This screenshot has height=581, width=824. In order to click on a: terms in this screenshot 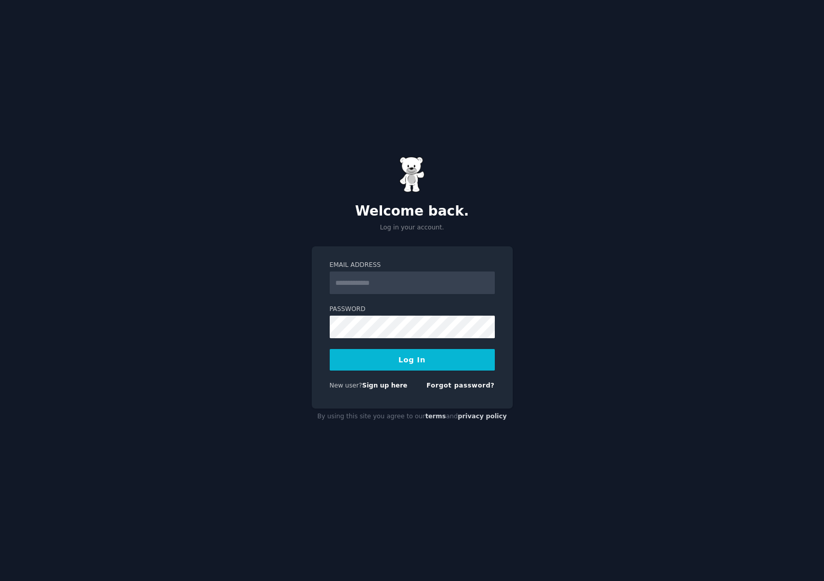, I will do `click(436, 416)`.